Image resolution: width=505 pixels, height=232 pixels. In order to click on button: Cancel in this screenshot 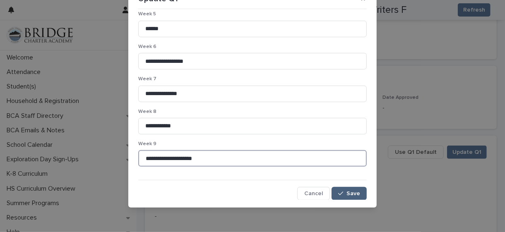, I will do `click(314, 194)`.